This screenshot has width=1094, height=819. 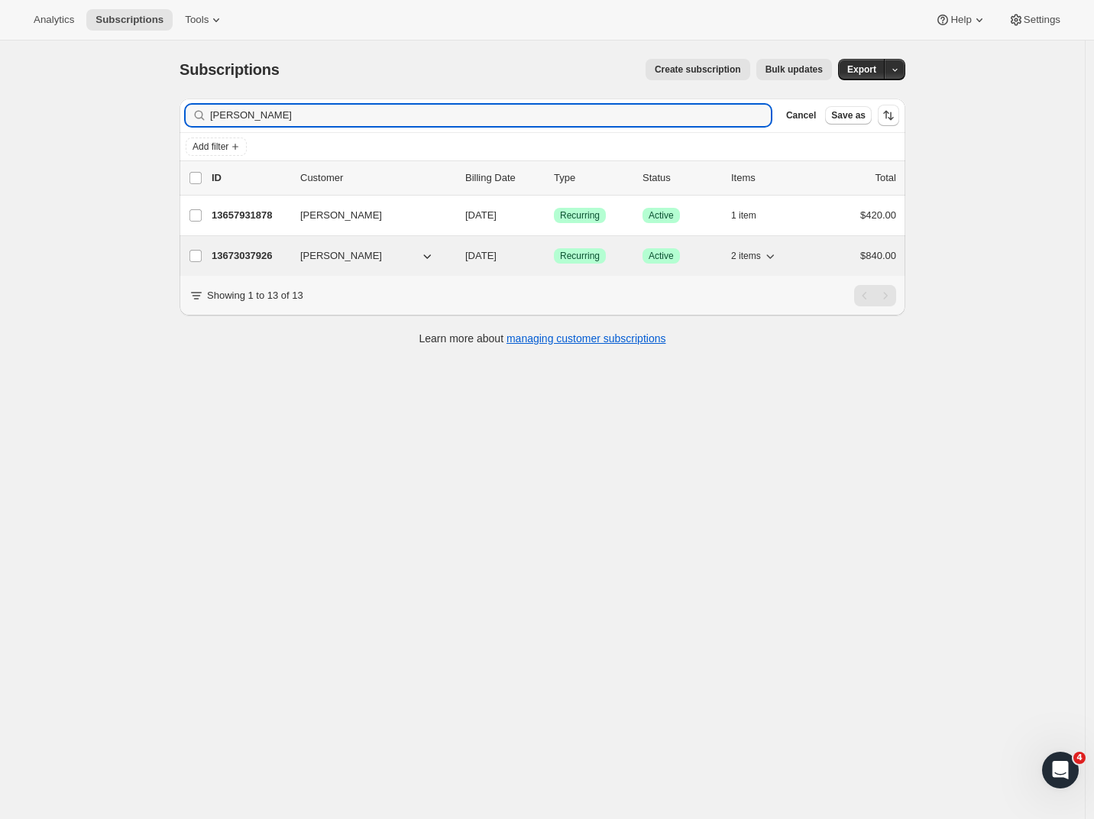 I want to click on p: Learn more about, so click(x=543, y=338).